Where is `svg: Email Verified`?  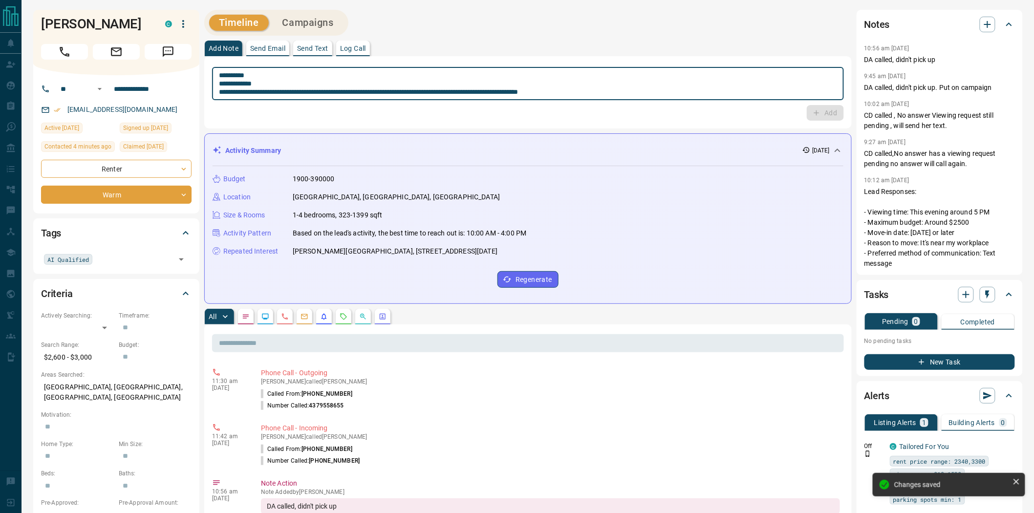
svg: Email Verified is located at coordinates (57, 110).